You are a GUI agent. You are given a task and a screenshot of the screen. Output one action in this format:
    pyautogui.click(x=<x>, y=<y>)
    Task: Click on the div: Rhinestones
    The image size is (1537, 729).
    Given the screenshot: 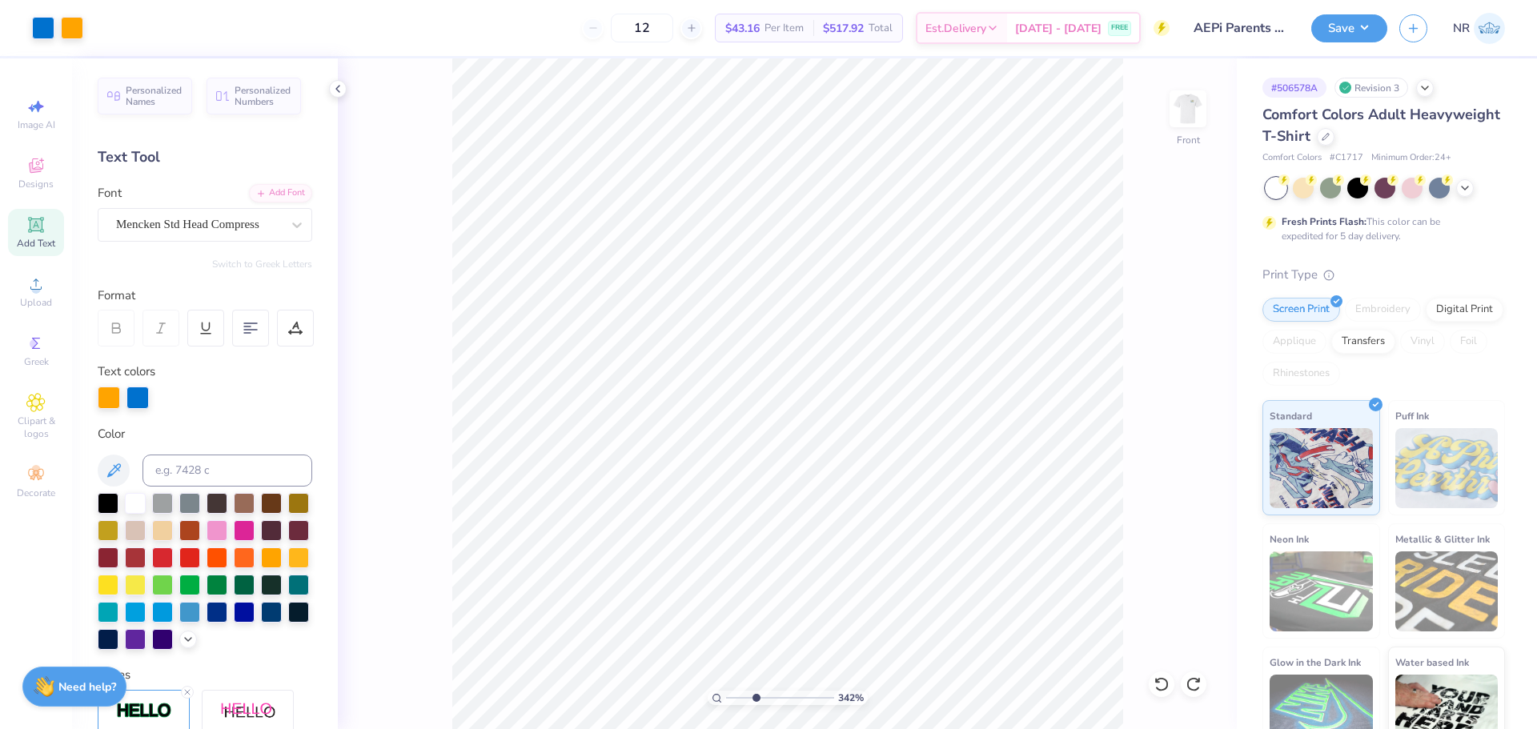 What is the action you would take?
    pyautogui.click(x=1301, y=374)
    